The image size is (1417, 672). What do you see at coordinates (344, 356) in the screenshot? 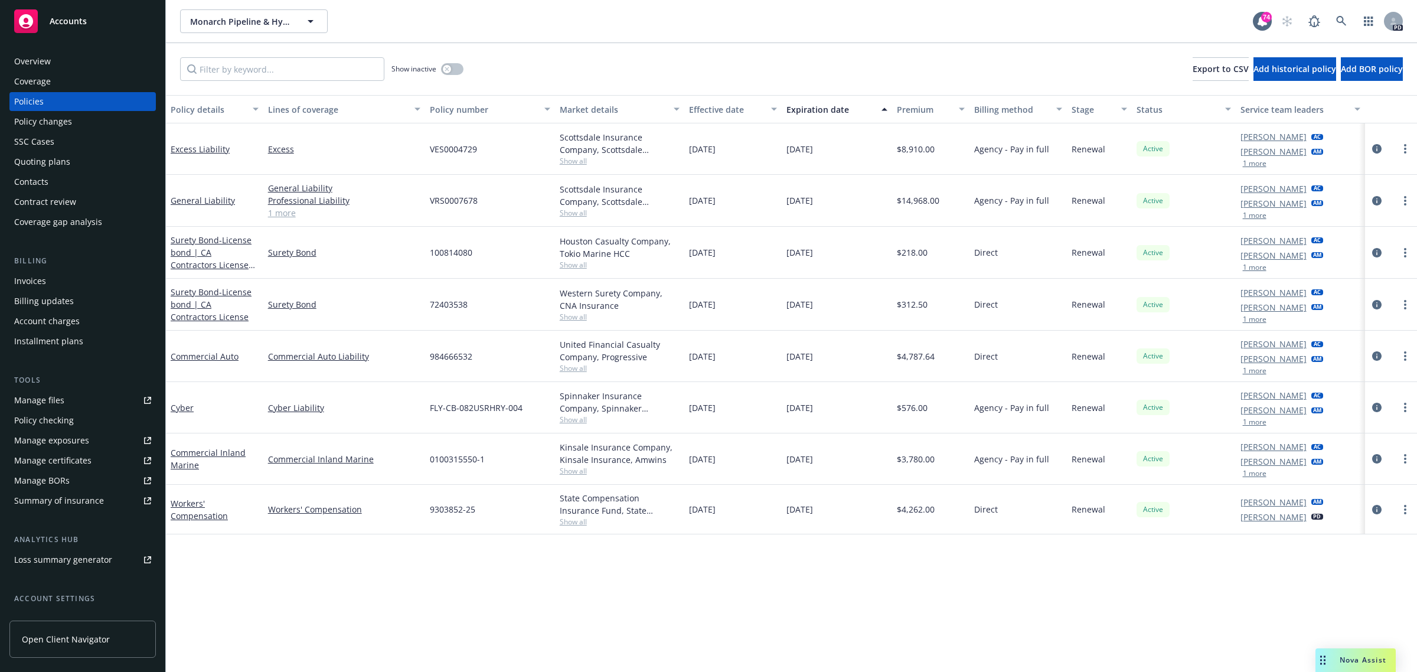
I see `a: Commercial Auto Liability` at bounding box center [344, 356].